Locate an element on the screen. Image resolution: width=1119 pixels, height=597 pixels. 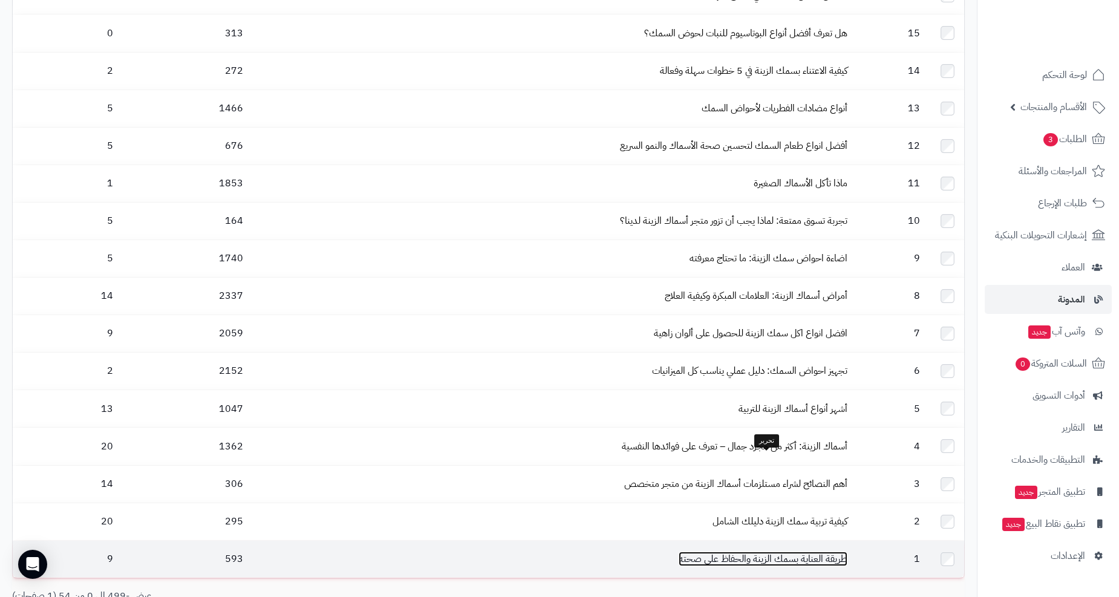
span: لوحة التحكم is located at coordinates (1064, 75).